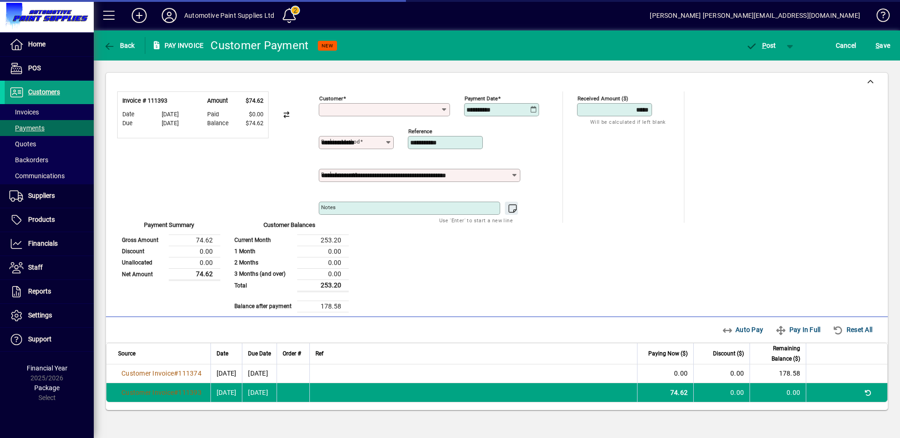 The image size is (900, 438). What do you see at coordinates (49, 112) in the screenshot?
I see `a: Invoices` at bounding box center [49, 112].